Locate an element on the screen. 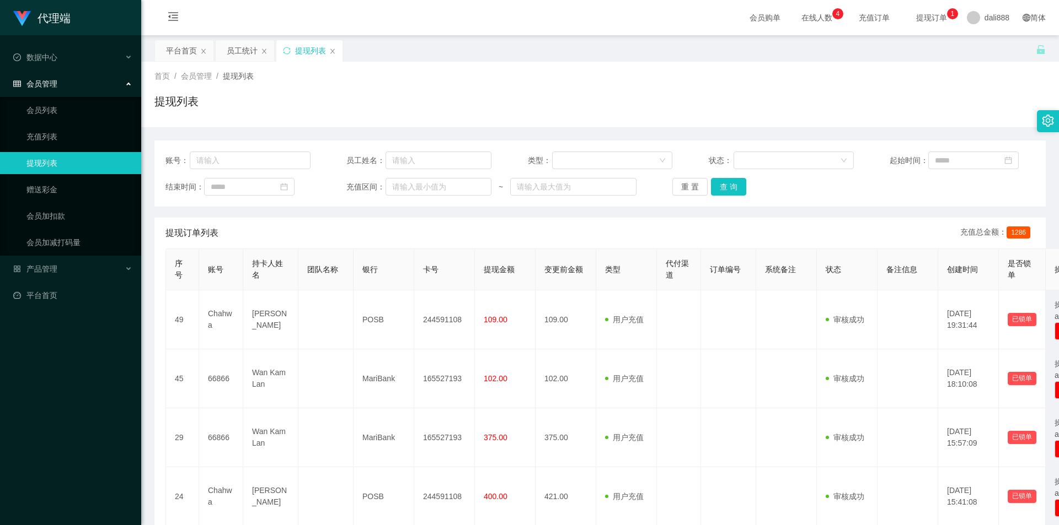 This screenshot has height=525, width=1059. td: 29 is located at coordinates (183, 438).